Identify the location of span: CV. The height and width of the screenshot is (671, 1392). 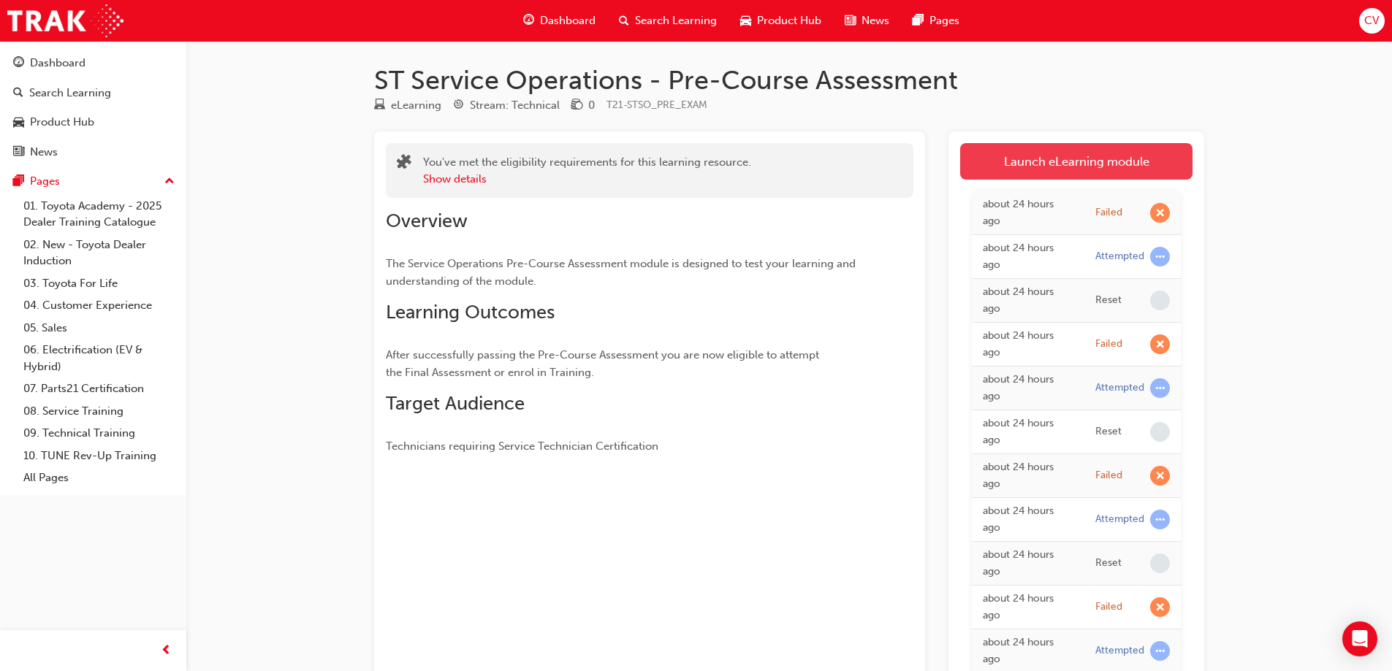
(1371, 20).